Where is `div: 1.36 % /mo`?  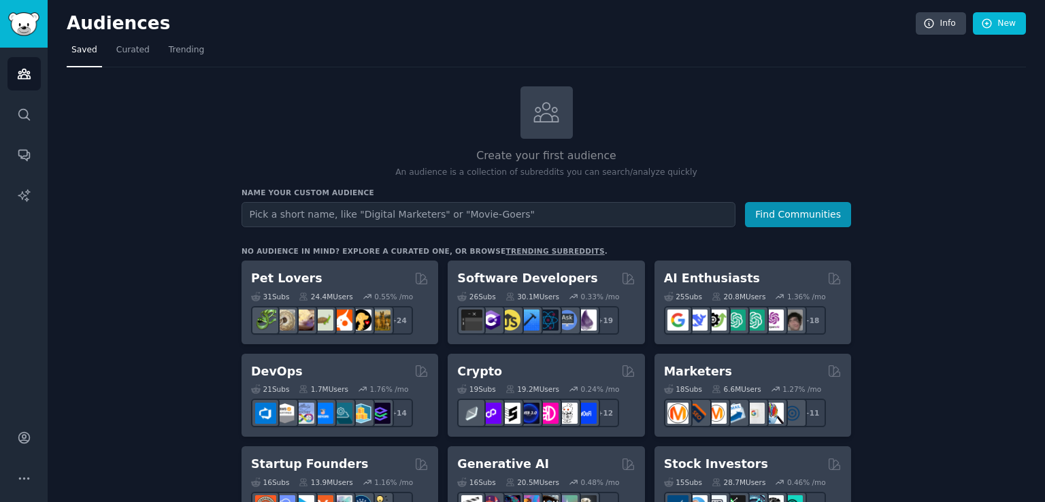 div: 1.36 % /mo is located at coordinates (806, 296).